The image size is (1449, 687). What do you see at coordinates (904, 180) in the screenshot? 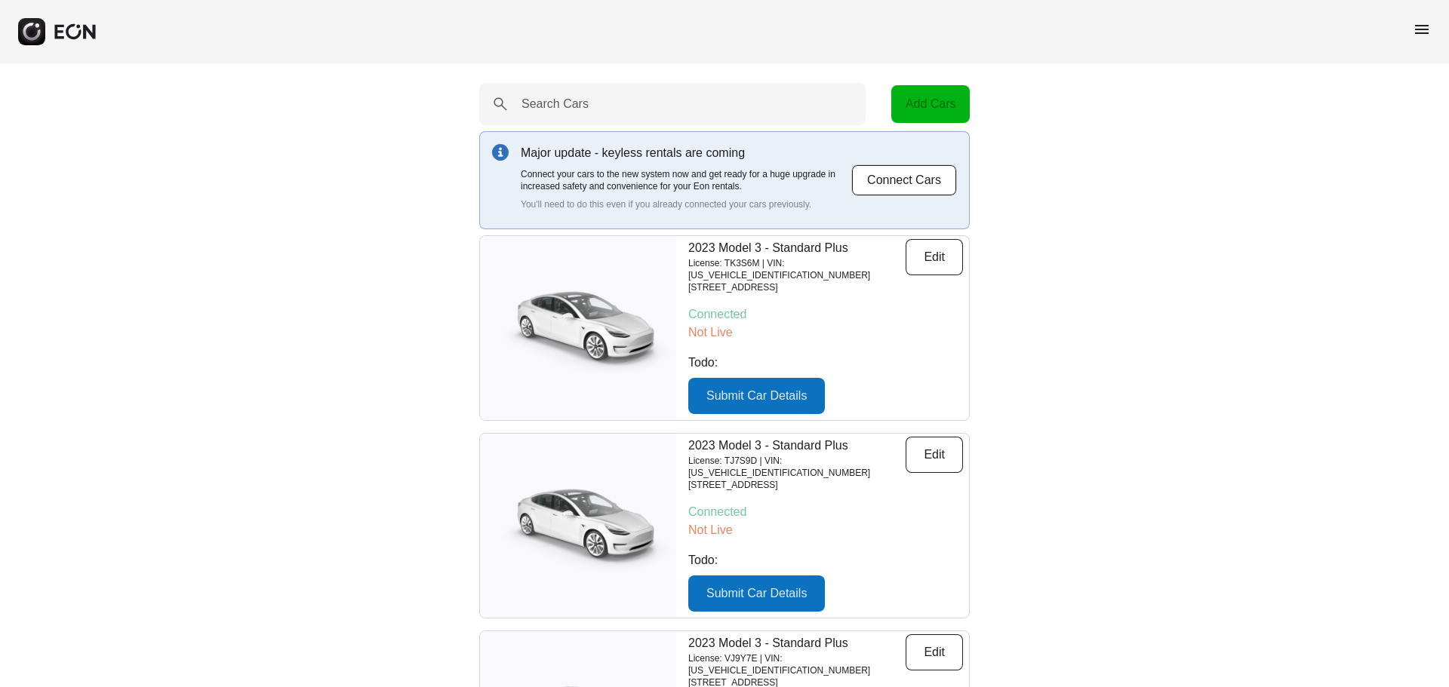
I see `button: Connect Cars` at bounding box center [904, 180].